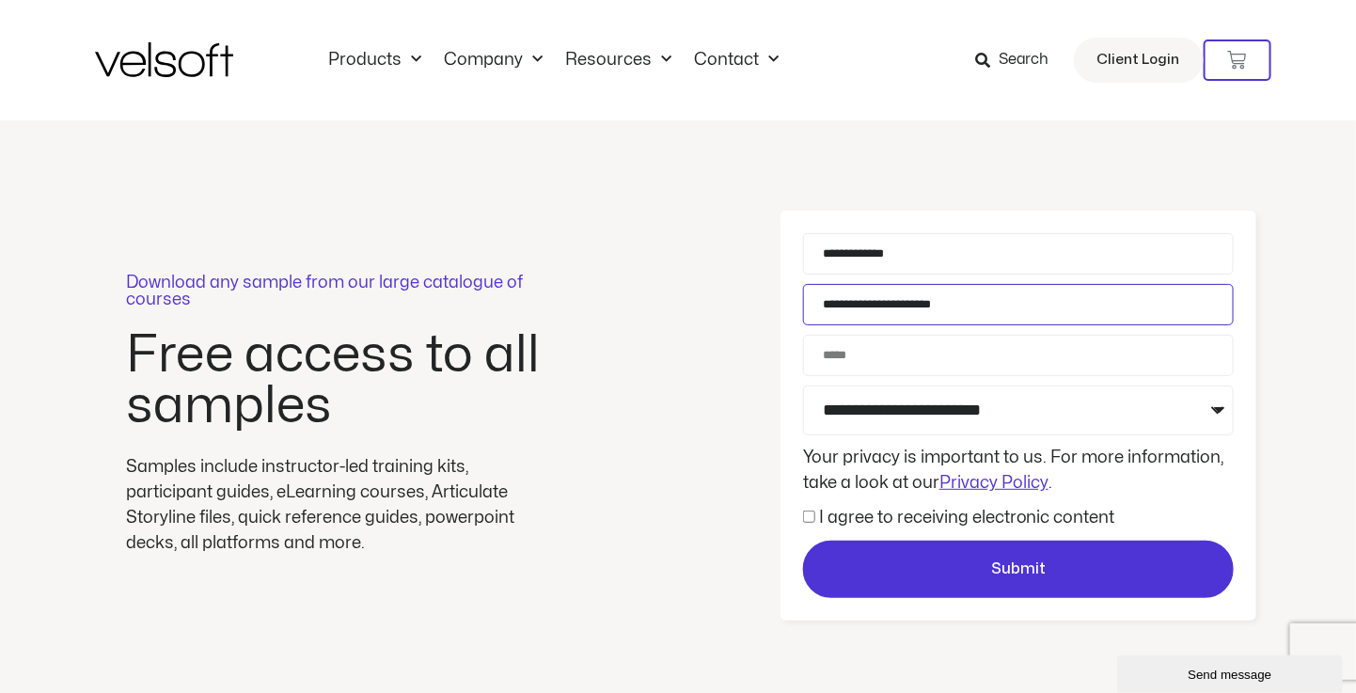 This screenshot has height=693, width=1356. What do you see at coordinates (967, 517) in the screenshot?
I see `label: I agree to receiving electronic content` at bounding box center [967, 517].